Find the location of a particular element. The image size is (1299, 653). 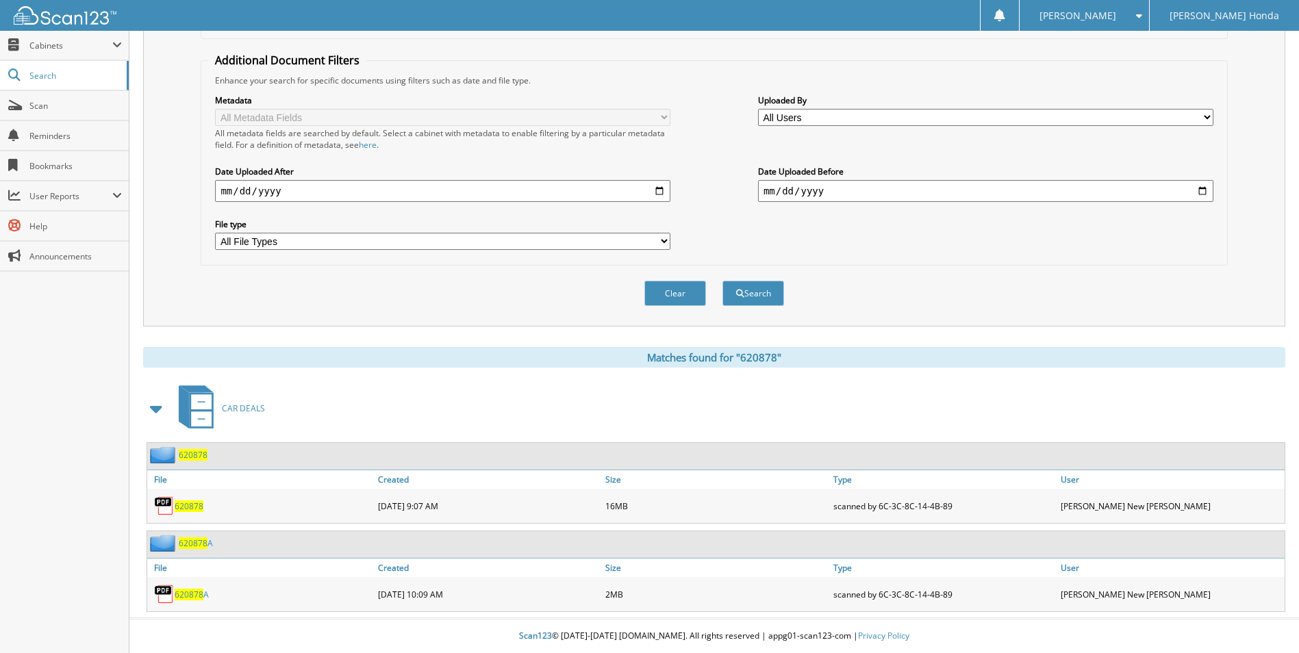

button: Search is located at coordinates (753, 293).